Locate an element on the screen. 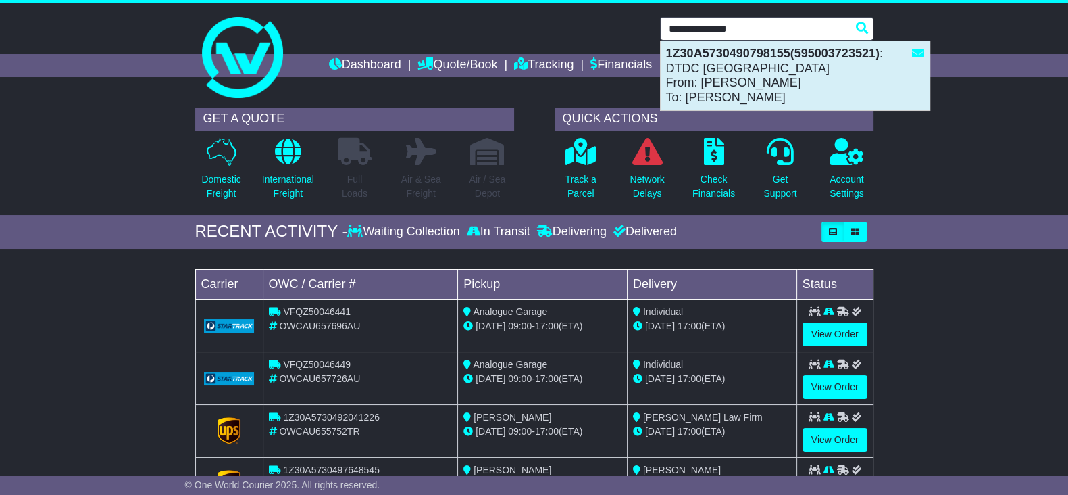 The image size is (1068, 495). a: Track aParcel is located at coordinates (581, 172).